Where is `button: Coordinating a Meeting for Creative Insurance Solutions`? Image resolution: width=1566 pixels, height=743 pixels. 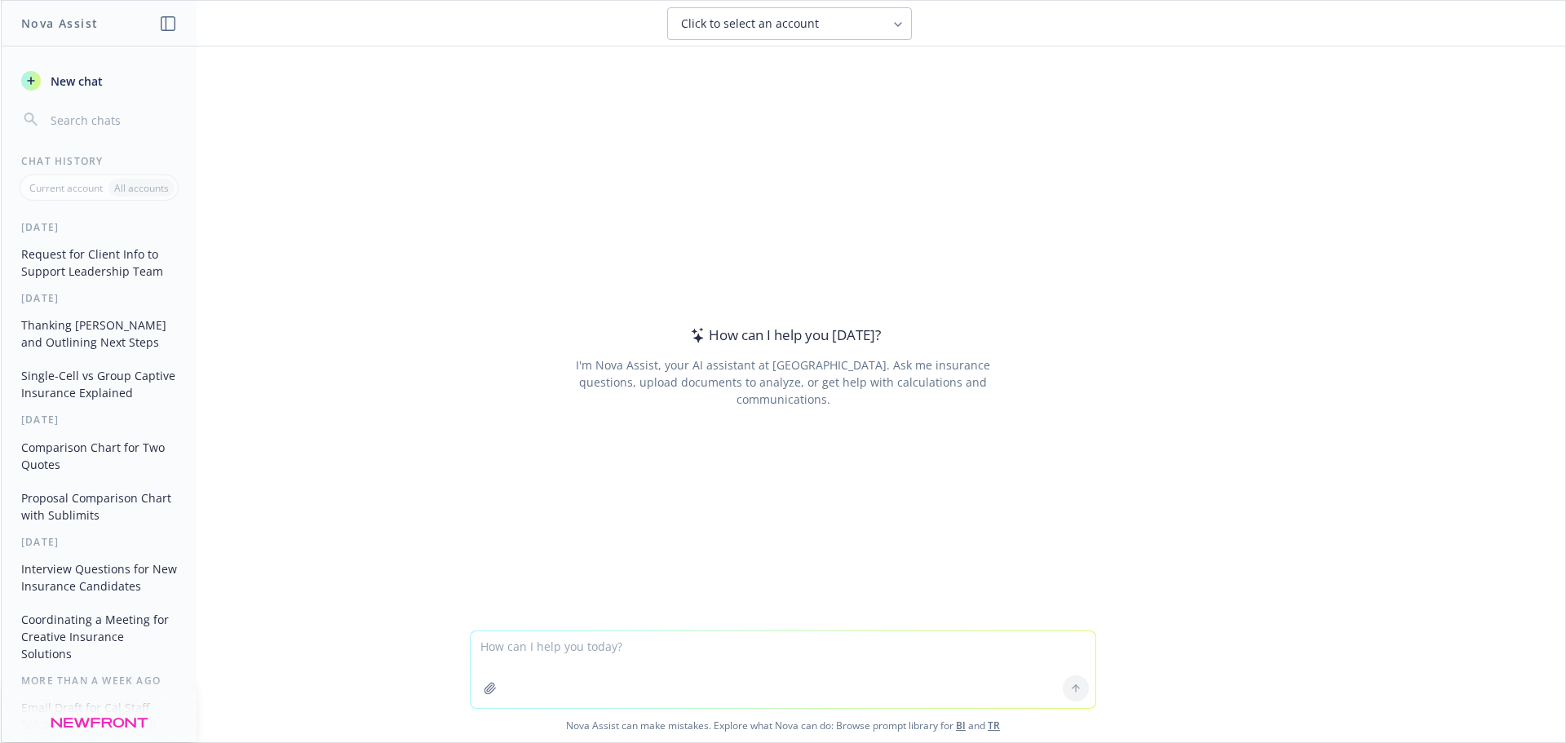 button: Coordinating a Meeting for Creative Insurance Solutions is located at coordinates (99, 636).